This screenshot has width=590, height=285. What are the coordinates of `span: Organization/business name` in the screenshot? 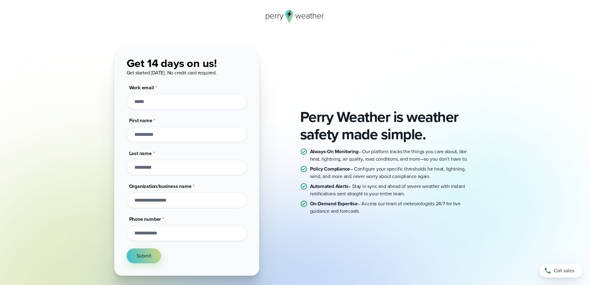 It's located at (160, 186).